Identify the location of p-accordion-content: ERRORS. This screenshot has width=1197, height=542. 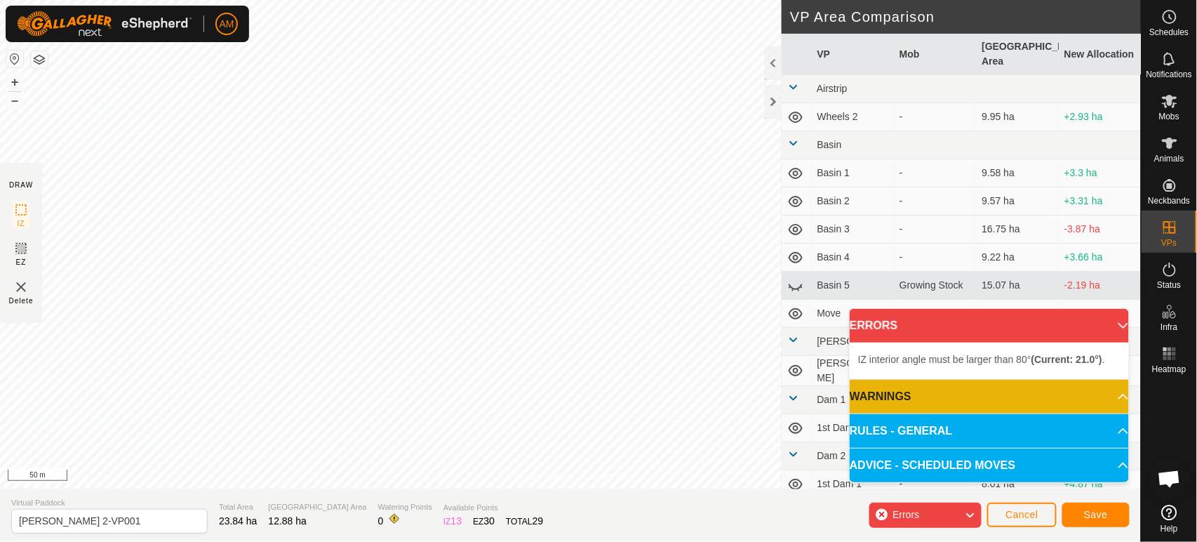
(989, 361).